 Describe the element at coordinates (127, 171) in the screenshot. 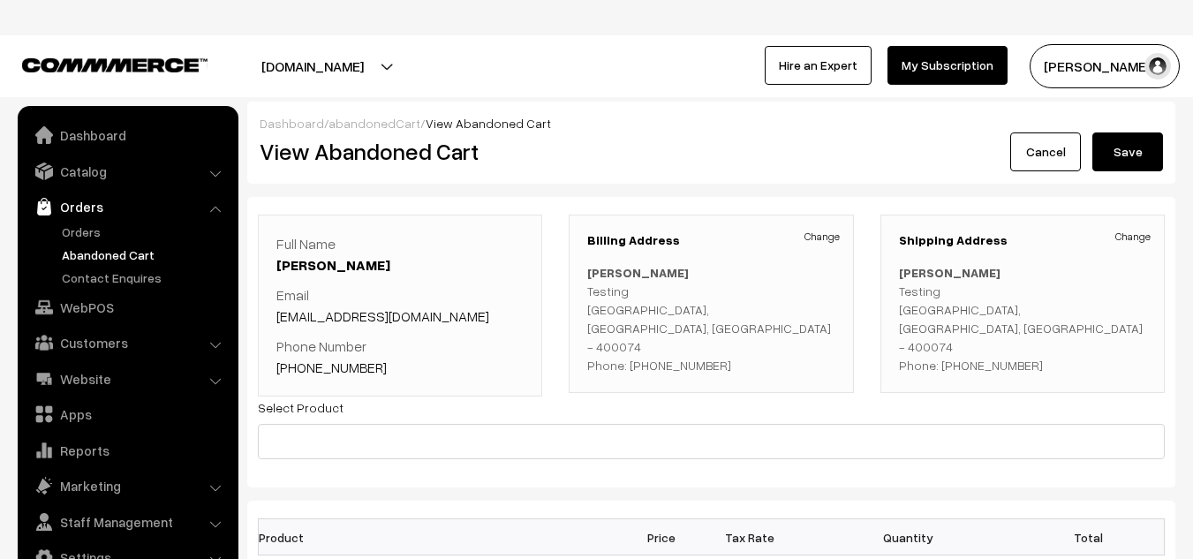

I see `a: Catalog` at that location.